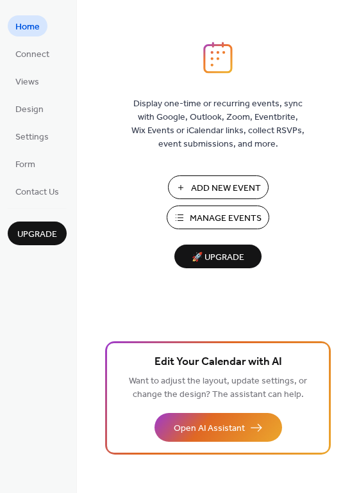 The height and width of the screenshot is (493, 359). Describe the element at coordinates (25, 165) in the screenshot. I see `span: Form` at that location.